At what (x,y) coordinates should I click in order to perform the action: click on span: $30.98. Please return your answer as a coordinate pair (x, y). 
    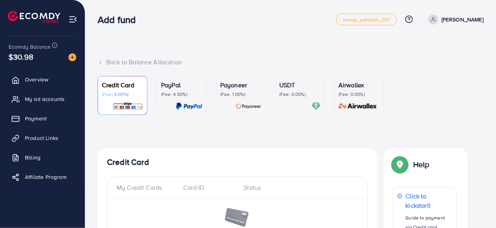
    Looking at the image, I should click on (21, 56).